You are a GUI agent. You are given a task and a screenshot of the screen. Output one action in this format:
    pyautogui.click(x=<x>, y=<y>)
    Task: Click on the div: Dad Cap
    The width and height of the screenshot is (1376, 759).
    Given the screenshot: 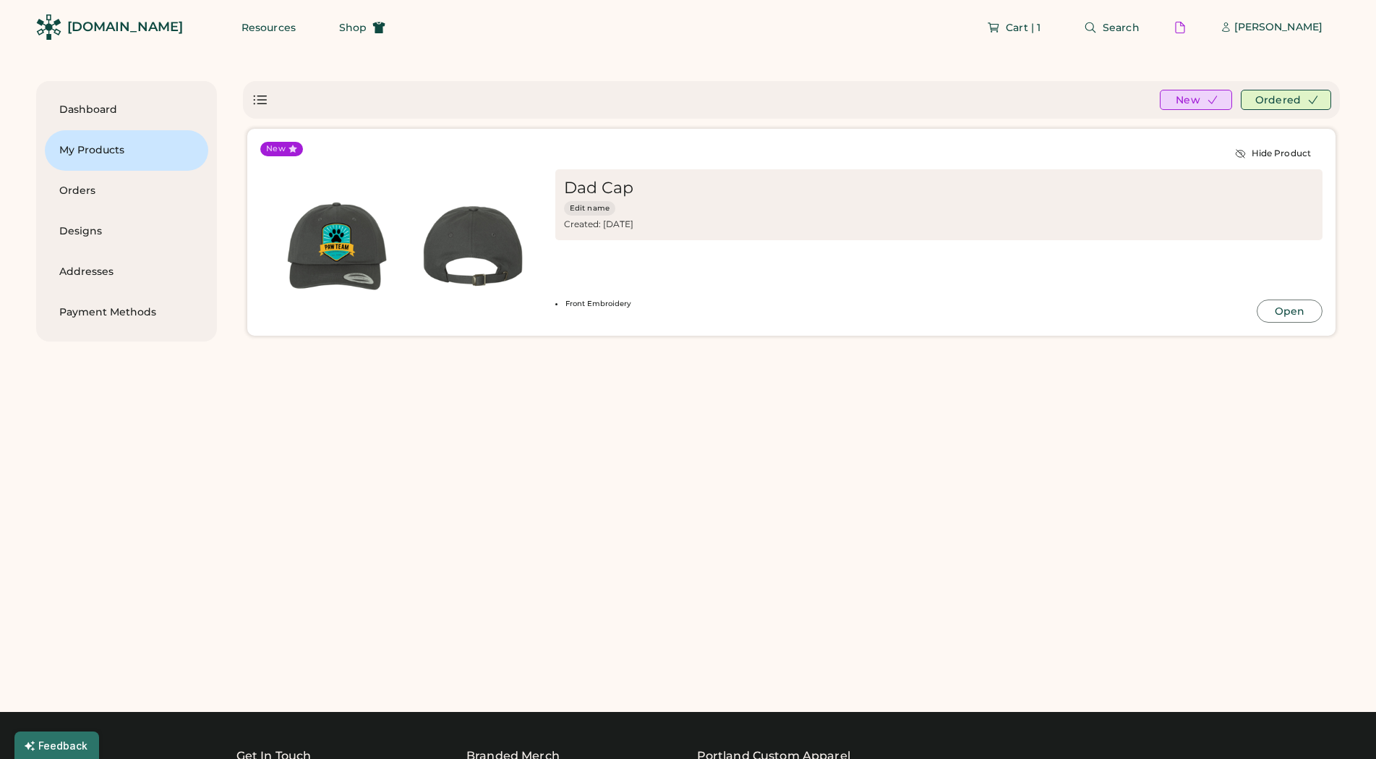 What is the action you would take?
    pyautogui.click(x=600, y=188)
    